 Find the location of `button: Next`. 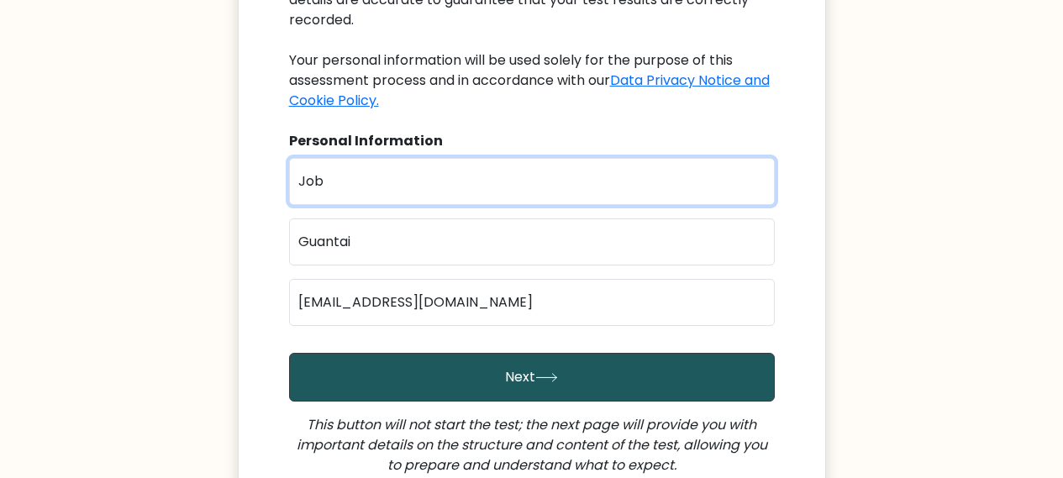

button: Next is located at coordinates (532, 377).